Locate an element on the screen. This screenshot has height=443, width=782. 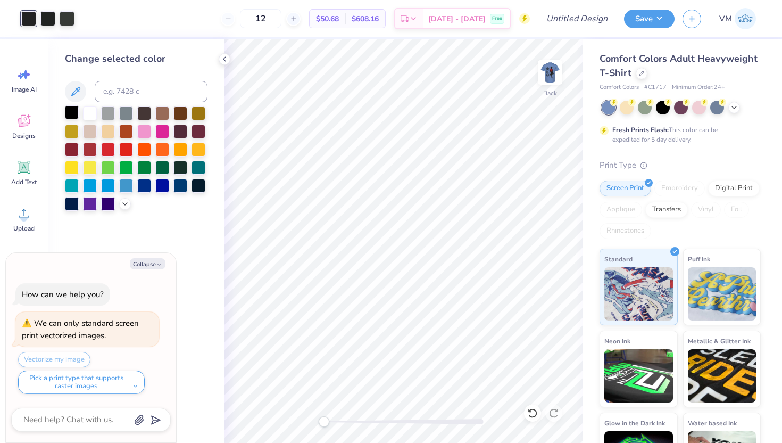
img: Back is located at coordinates (550, 72).